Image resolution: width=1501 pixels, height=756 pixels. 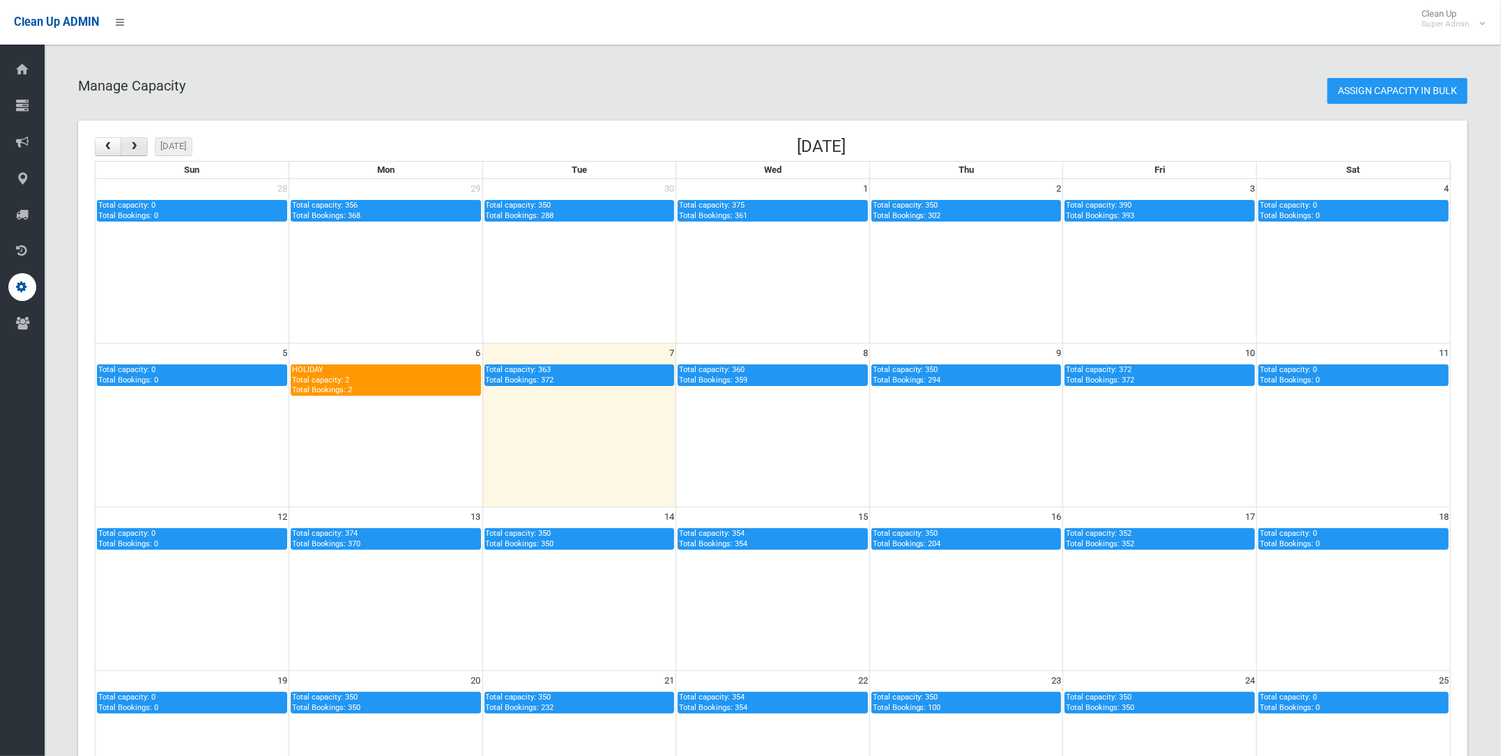 What do you see at coordinates (520, 702) in the screenshot?
I see `span: Total capacity: 350 Total Bookings: 232` at bounding box center [520, 702].